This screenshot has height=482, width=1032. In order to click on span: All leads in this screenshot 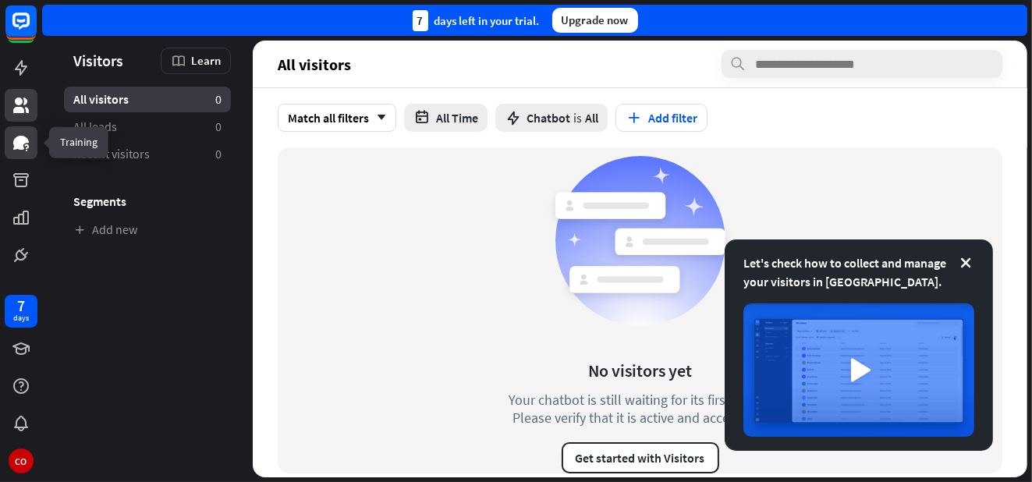, I will do `click(95, 126)`.